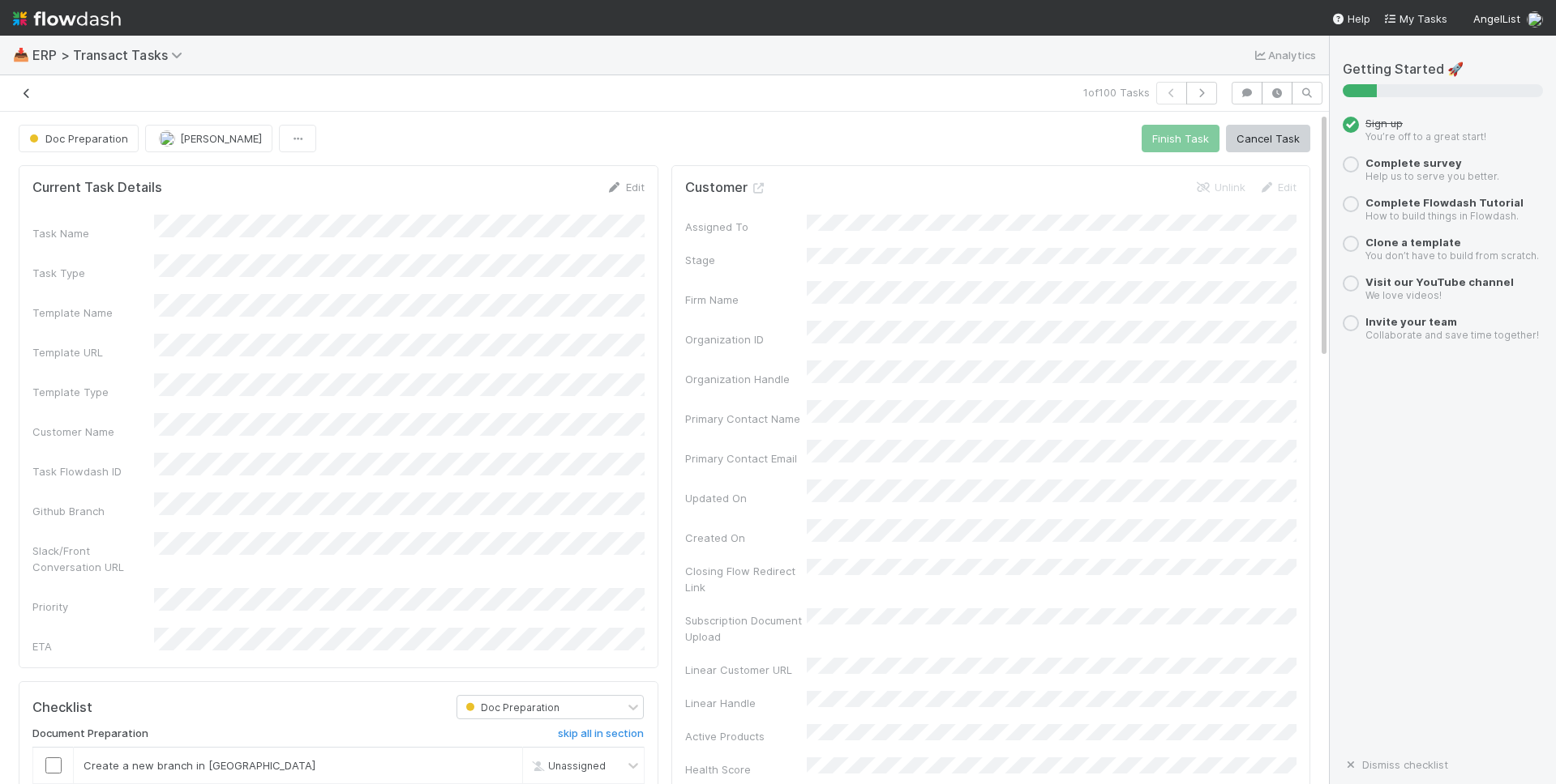 The width and height of the screenshot is (1556, 784). Describe the element at coordinates (746, 260) in the screenshot. I see `div: Stage` at that location.